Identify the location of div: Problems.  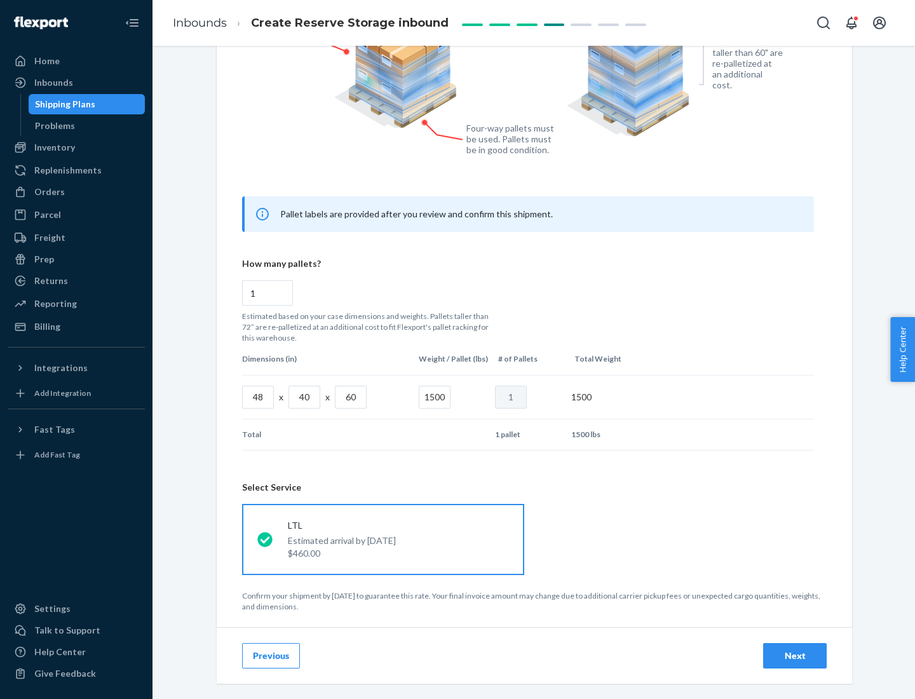
(55, 126).